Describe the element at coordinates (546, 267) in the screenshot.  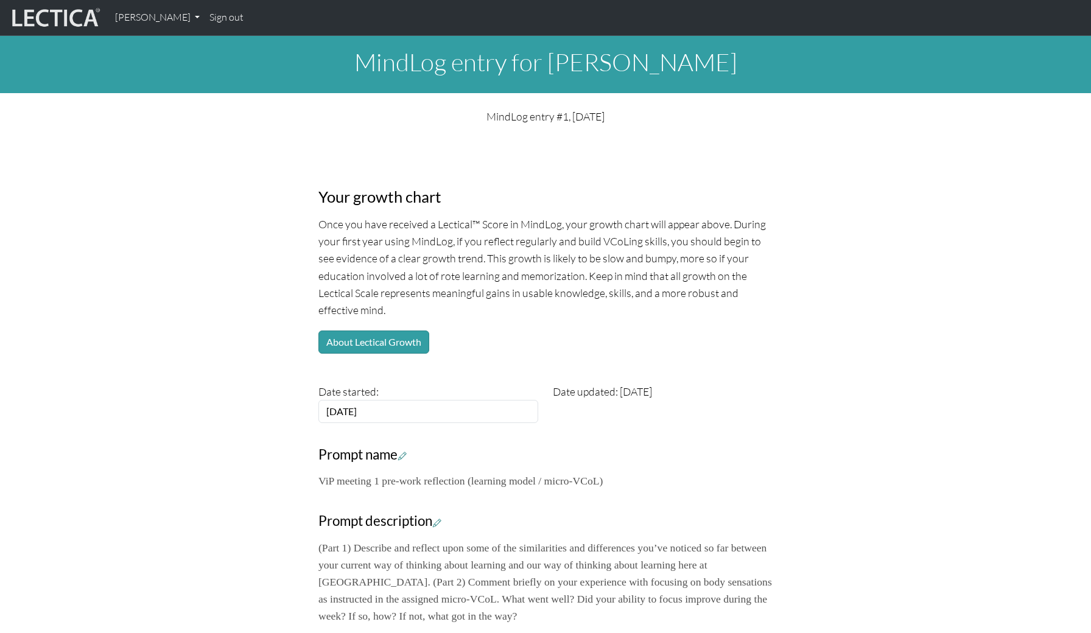
I see `p: Once you have received a Lectical™ Score in MindLog, your growth chart will appear above. During ...` at that location.